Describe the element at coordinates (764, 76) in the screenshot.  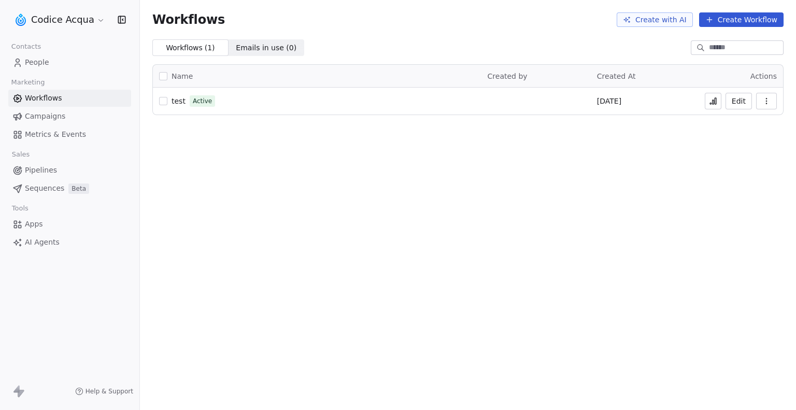
I see `span: Actions` at that location.